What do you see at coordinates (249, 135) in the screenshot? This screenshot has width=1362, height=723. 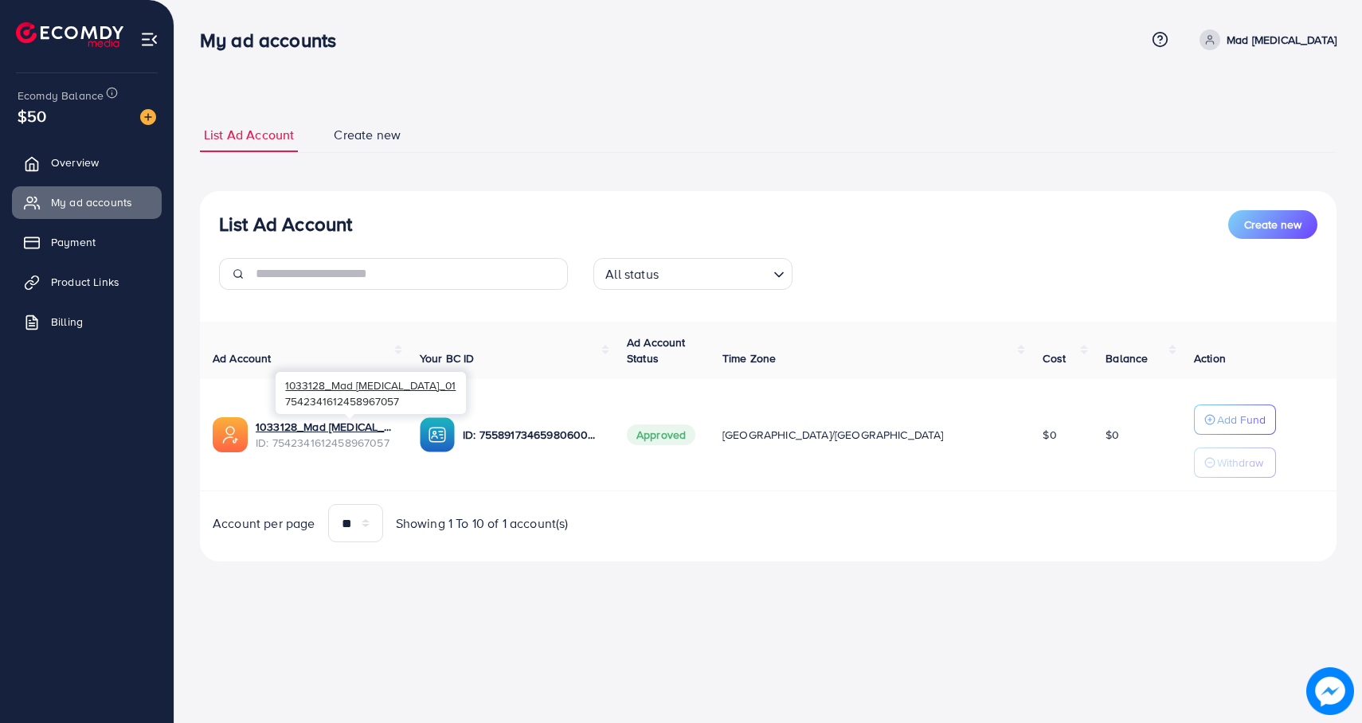 I see `span: List Ad Account` at bounding box center [249, 135].